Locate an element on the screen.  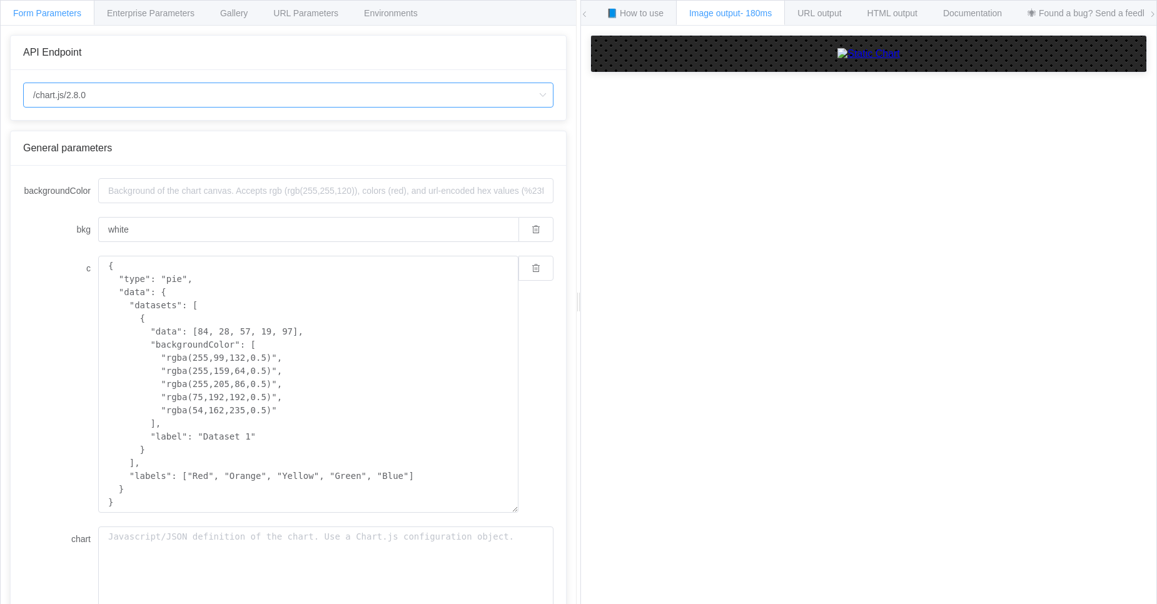
input: Select is located at coordinates (288, 95).